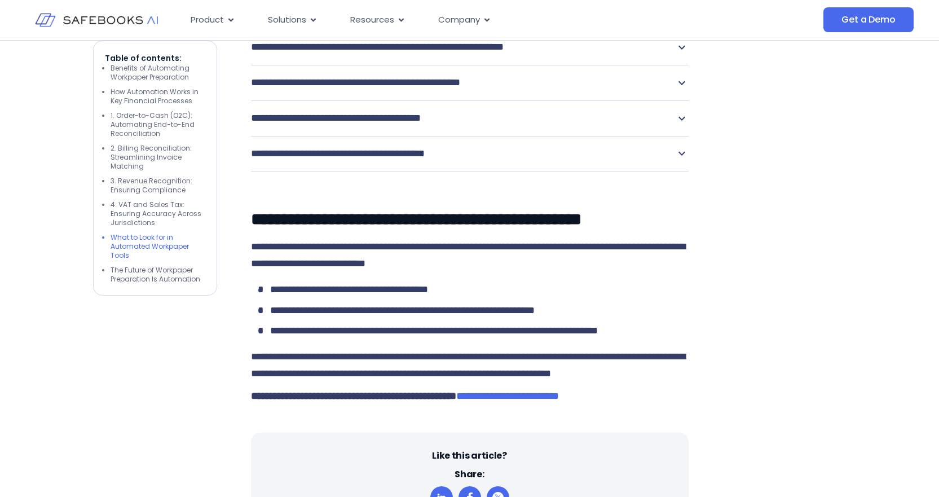  Describe the element at coordinates (158, 125) in the screenshot. I see `li: 1. Order-to-Cash (O2C): Automating End-to-End Reconciliation` at that location.